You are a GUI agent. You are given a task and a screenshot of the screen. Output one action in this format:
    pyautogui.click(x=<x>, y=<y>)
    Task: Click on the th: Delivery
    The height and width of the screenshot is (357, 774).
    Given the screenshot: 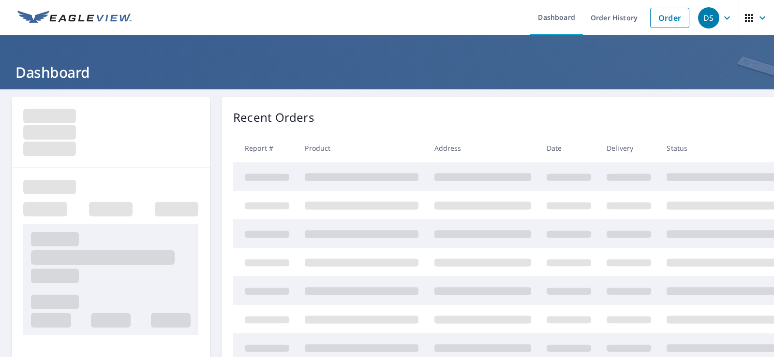 What is the action you would take?
    pyautogui.click(x=629, y=148)
    